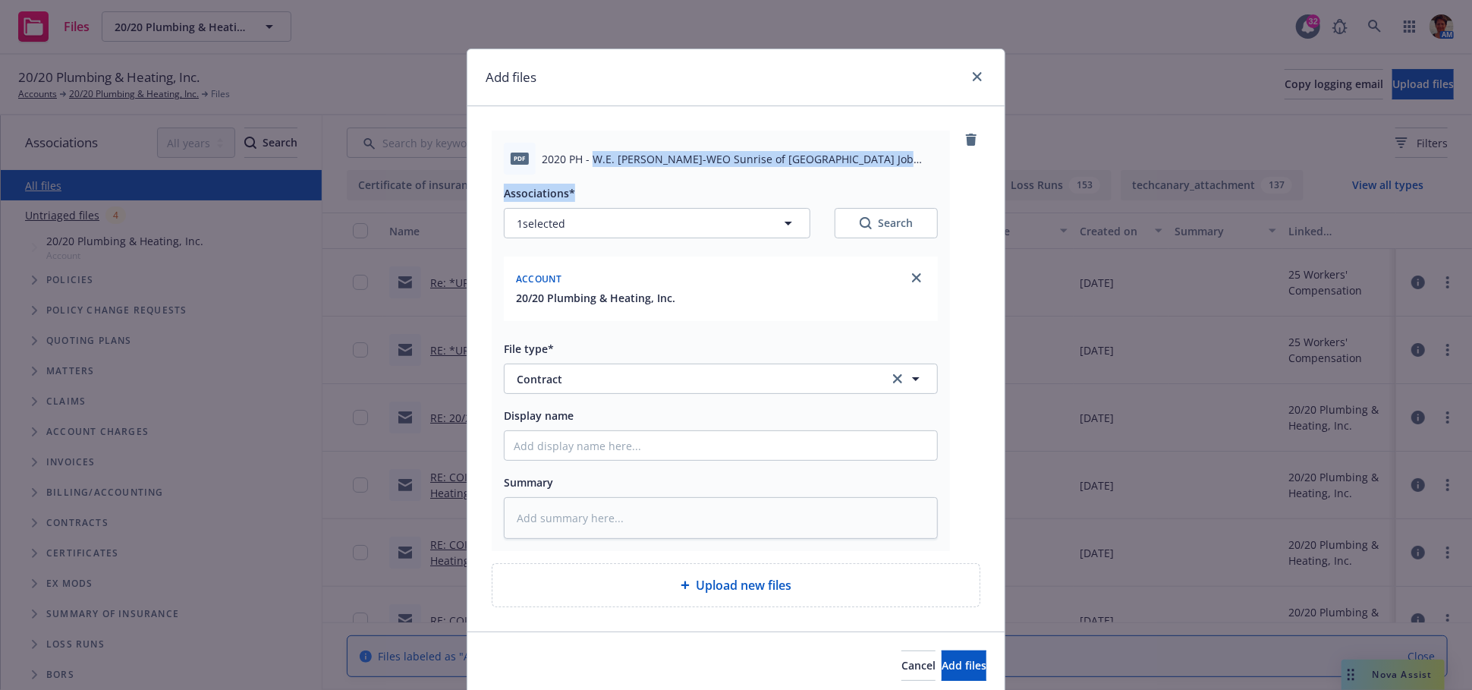 This screenshot has height=690, width=1472. Describe the element at coordinates (918, 666) in the screenshot. I see `button: Cancel` at that location.